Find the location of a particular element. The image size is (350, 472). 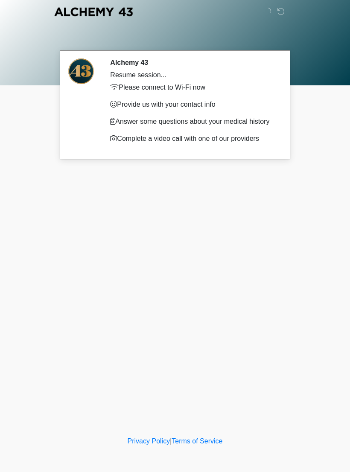

img: Alchemy 43 Logo is located at coordinates (94, 12).